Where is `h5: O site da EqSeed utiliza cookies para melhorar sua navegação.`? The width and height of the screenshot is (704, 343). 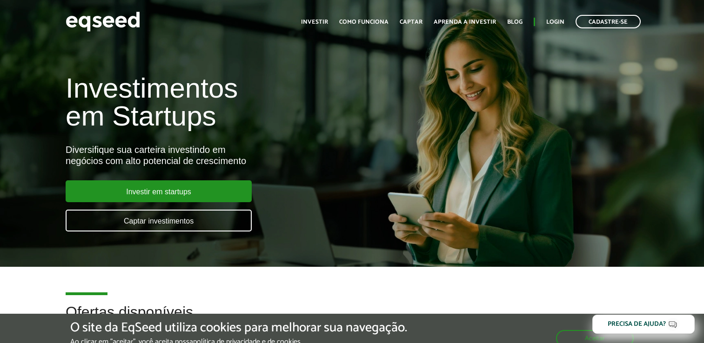
h5: O site da EqSeed utiliza cookies para melhorar sua navegação. is located at coordinates (239, 328).